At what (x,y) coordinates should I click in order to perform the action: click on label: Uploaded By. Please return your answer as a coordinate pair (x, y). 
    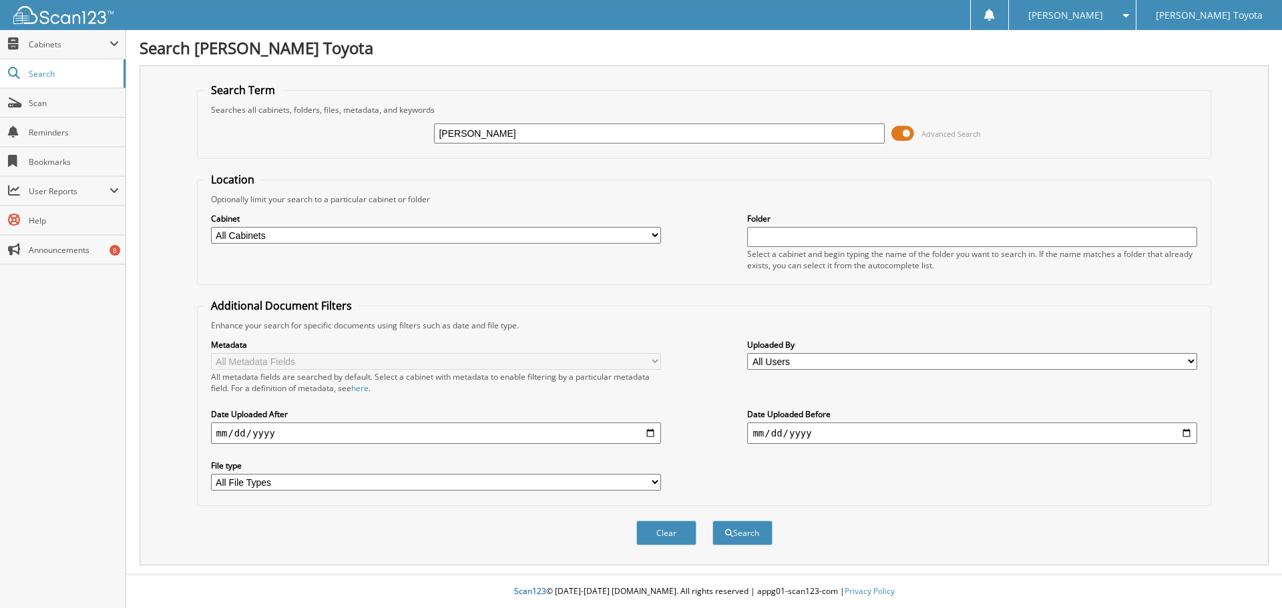
    Looking at the image, I should click on (972, 344).